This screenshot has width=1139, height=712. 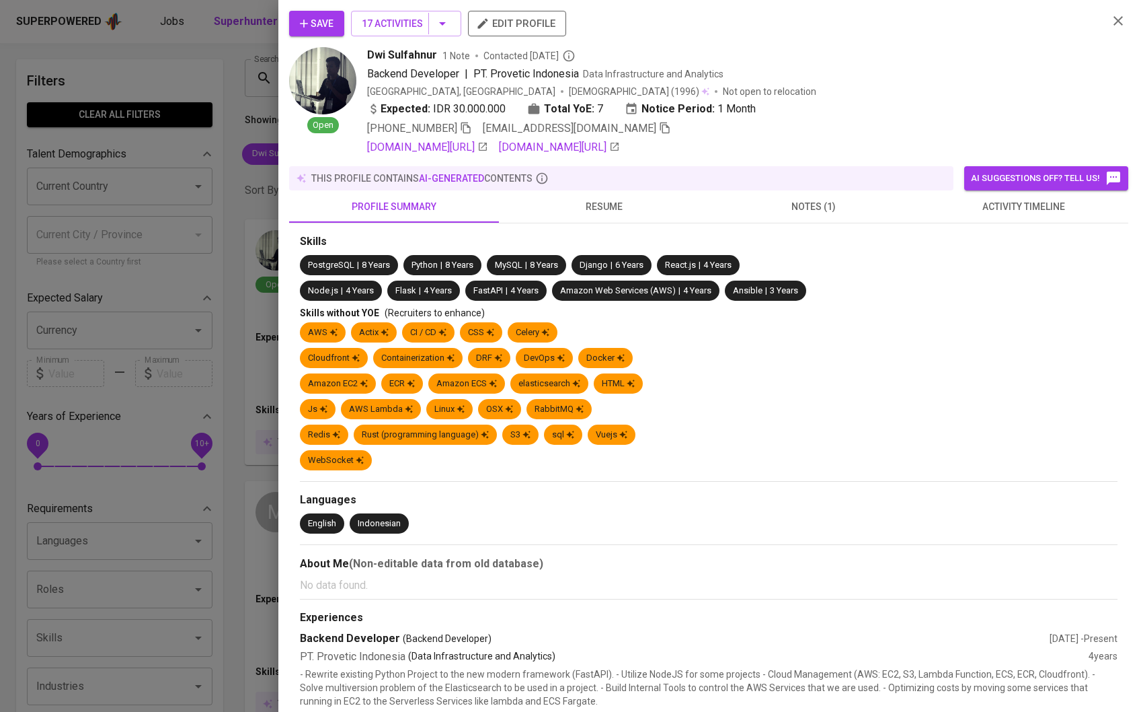 What do you see at coordinates (681, 264) in the screenshot?
I see `span: React.js` at bounding box center [681, 264].